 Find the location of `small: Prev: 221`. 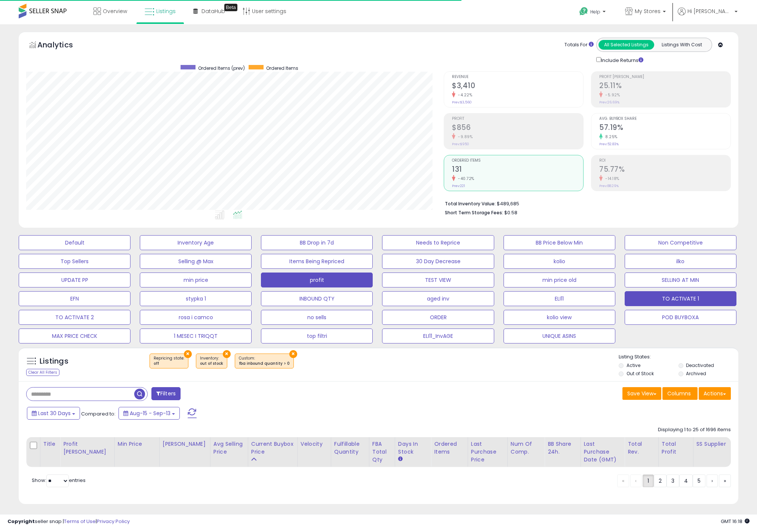

small: Prev: 221 is located at coordinates (458, 186).